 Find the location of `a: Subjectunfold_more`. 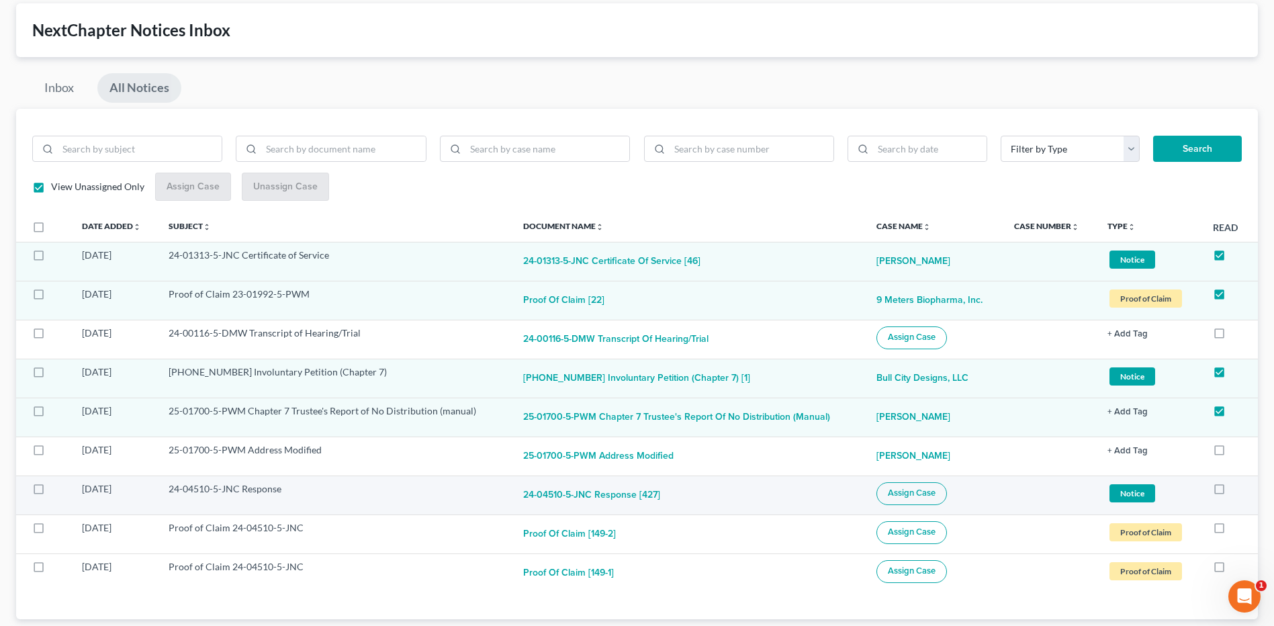

a: Subjectunfold_more is located at coordinates (189, 226).